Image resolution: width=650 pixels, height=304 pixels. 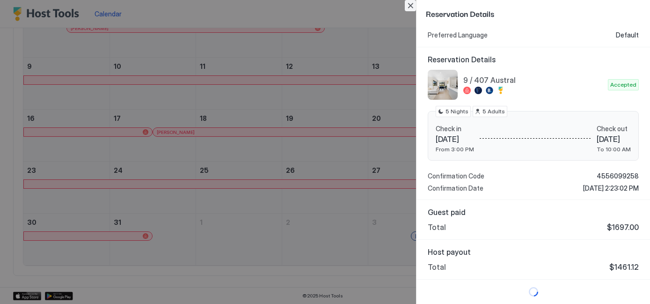 I want to click on span: Host payout, so click(x=533, y=252).